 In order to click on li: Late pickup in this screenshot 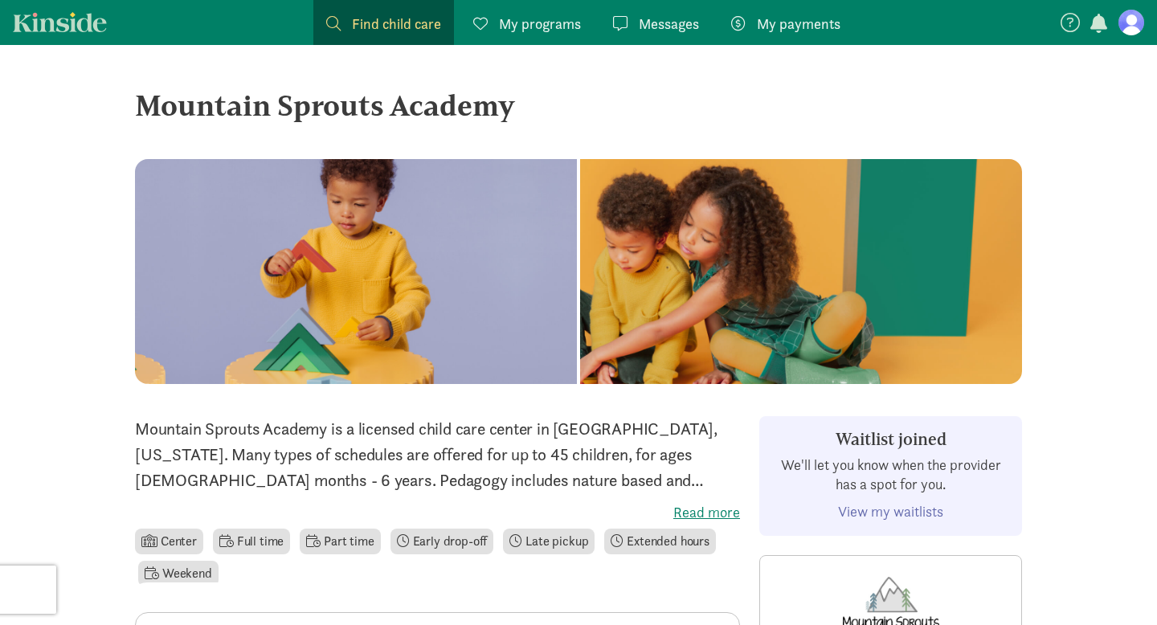, I will do `click(549, 542)`.